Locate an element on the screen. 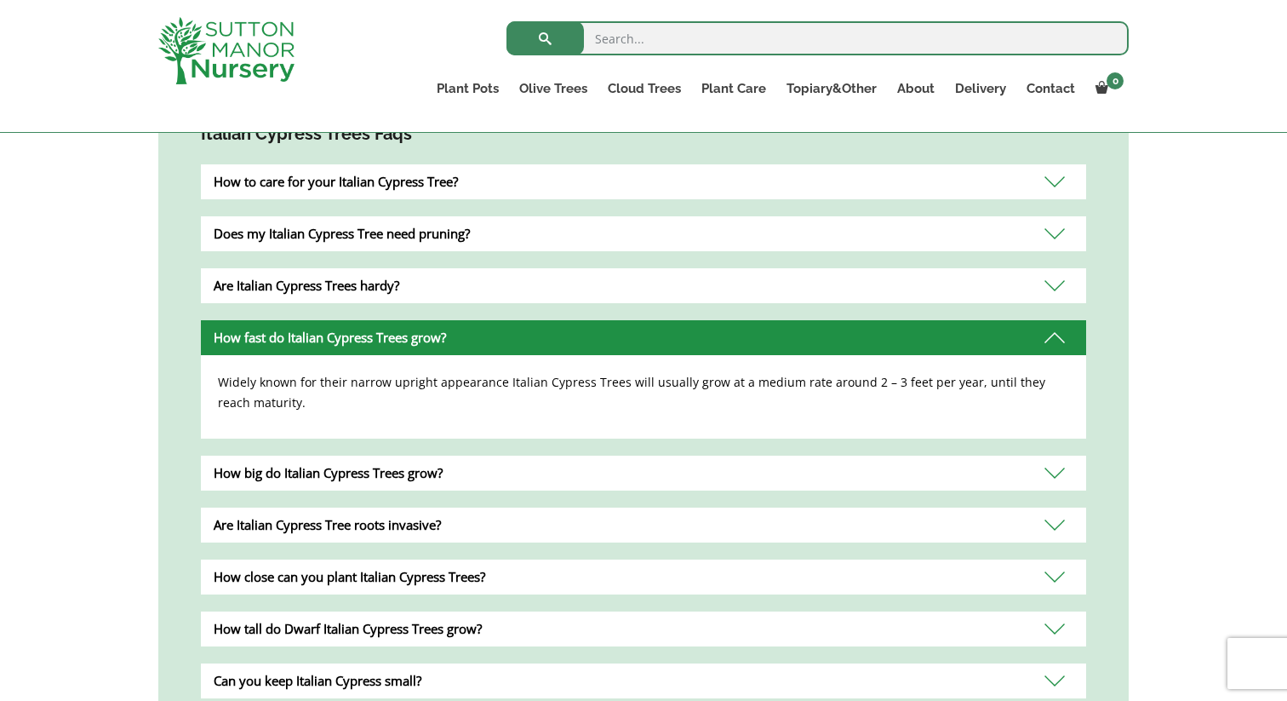 The height and width of the screenshot is (701, 1287). div: How tall do Dwarf Italian Cypress Trees grow? is located at coordinates (644, 628).